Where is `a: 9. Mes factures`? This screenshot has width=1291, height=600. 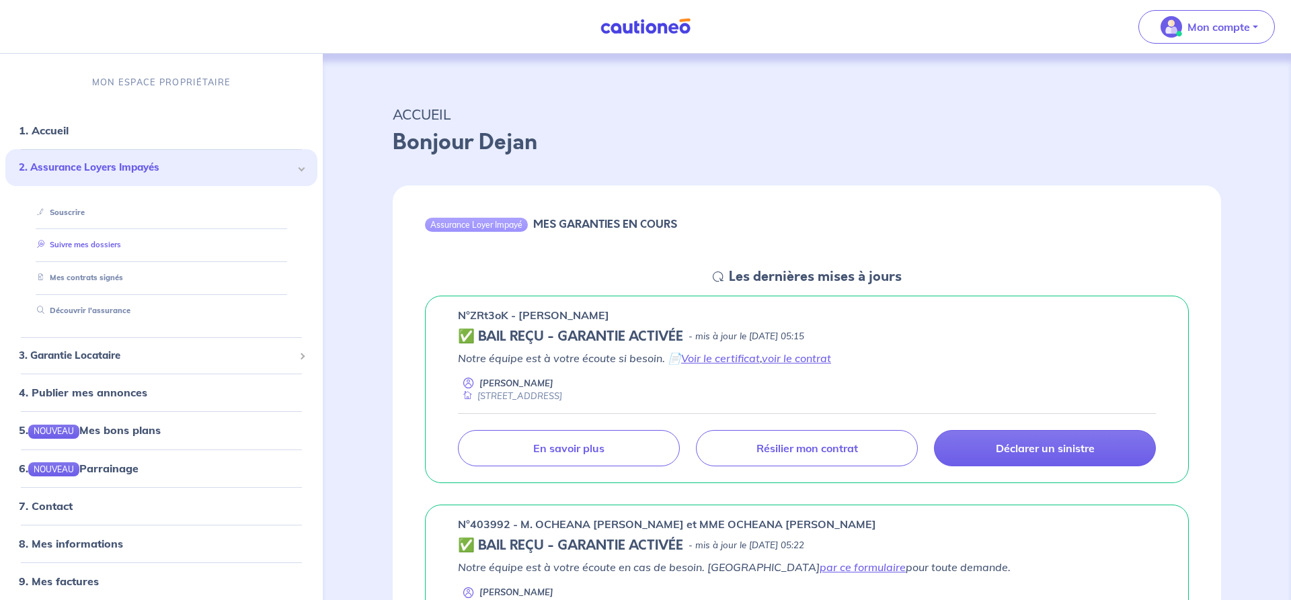 a: 9. Mes factures is located at coordinates (59, 582).